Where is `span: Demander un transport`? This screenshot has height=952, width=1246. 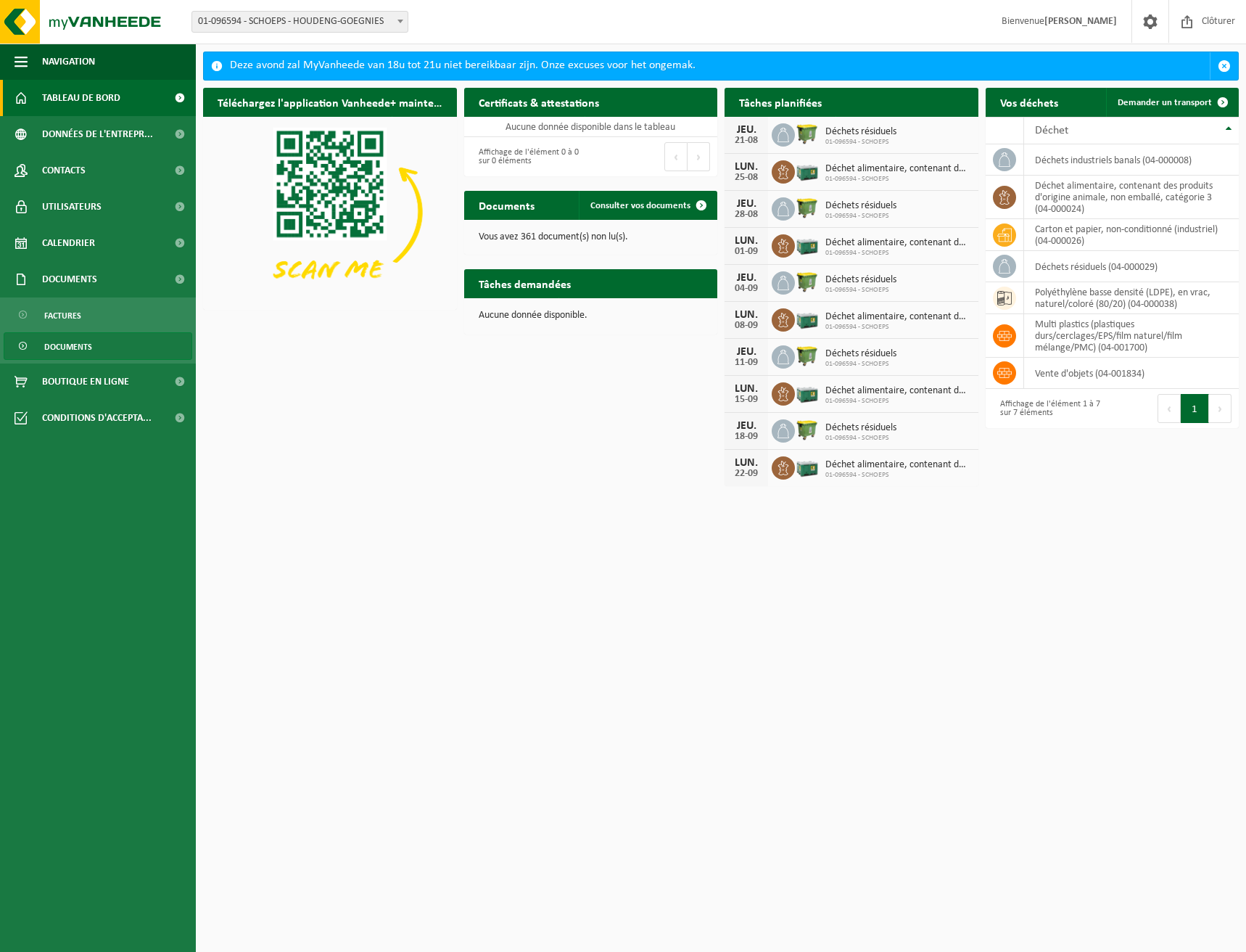 span: Demander un transport is located at coordinates (1165, 102).